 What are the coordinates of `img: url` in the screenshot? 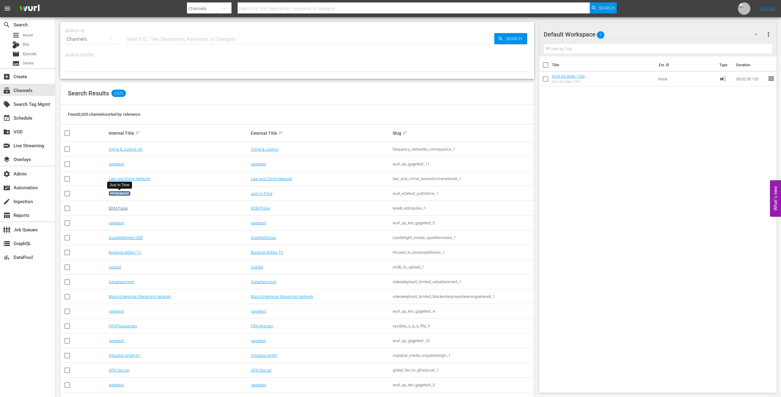 It's located at (744, 9).